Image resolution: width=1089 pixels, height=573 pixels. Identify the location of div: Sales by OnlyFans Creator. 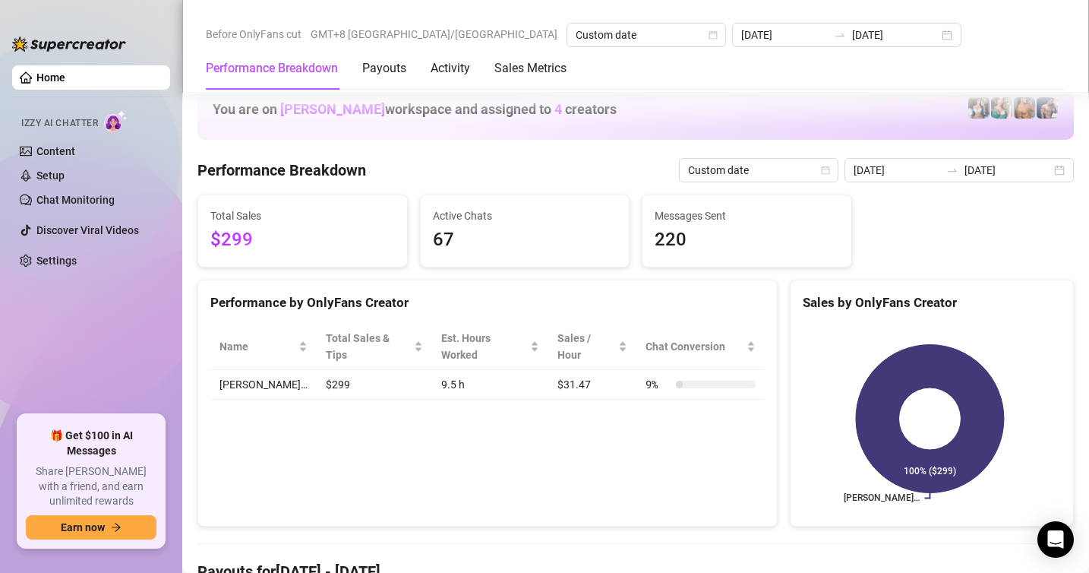
(932, 302).